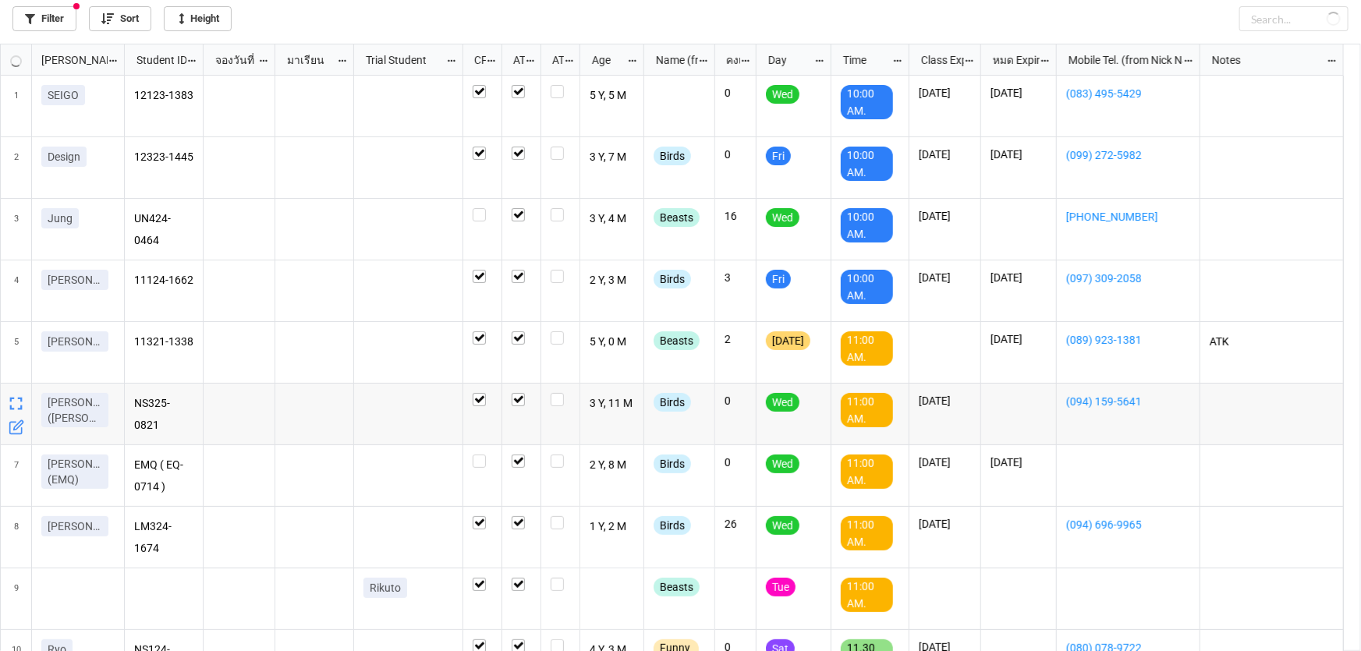  What do you see at coordinates (164, 96) in the screenshot?
I see `p: 12123-1383` at bounding box center [164, 96].